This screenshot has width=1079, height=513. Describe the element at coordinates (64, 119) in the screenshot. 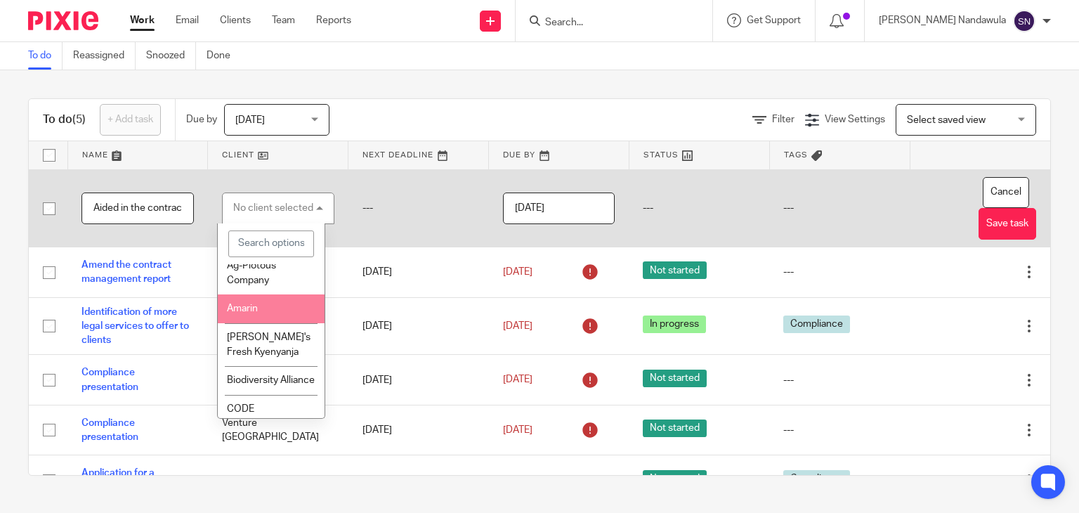

I see `h1: To do` at that location.